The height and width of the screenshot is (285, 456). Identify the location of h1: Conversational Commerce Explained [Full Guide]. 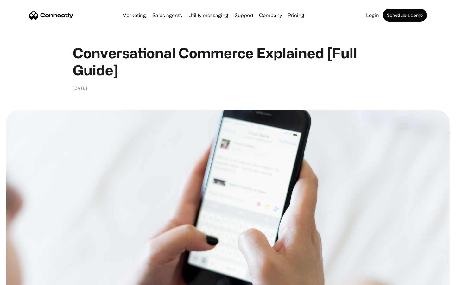
(228, 61).